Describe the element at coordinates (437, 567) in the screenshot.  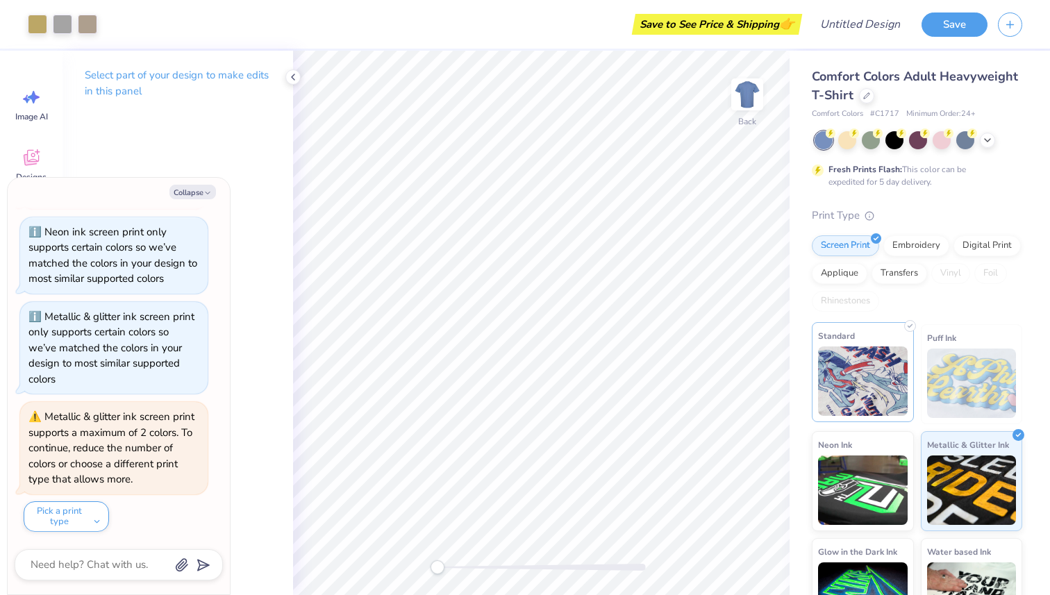
I see `div: Accessibility label` at that location.